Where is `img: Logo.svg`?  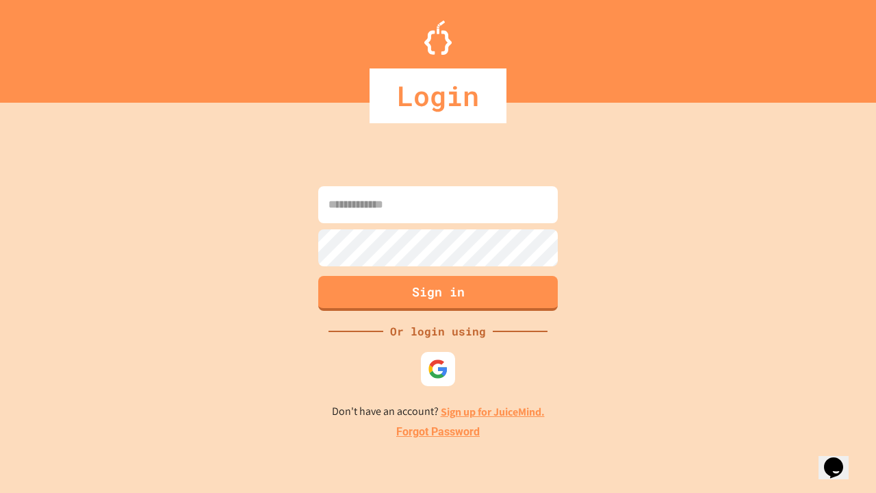
img: Logo.svg is located at coordinates (438, 38).